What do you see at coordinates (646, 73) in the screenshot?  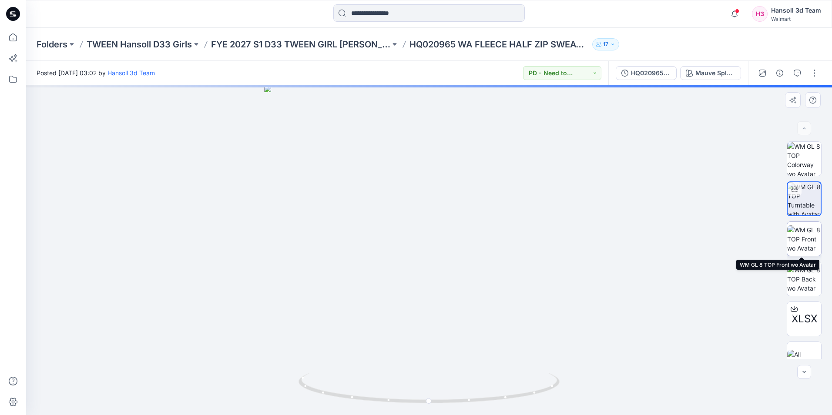 I see `button: HQ020965_ ADM FC _ TWN FLEECE HALF ZIP SWEATSHIRT_CURRENT FIT M` at bounding box center [646, 73].